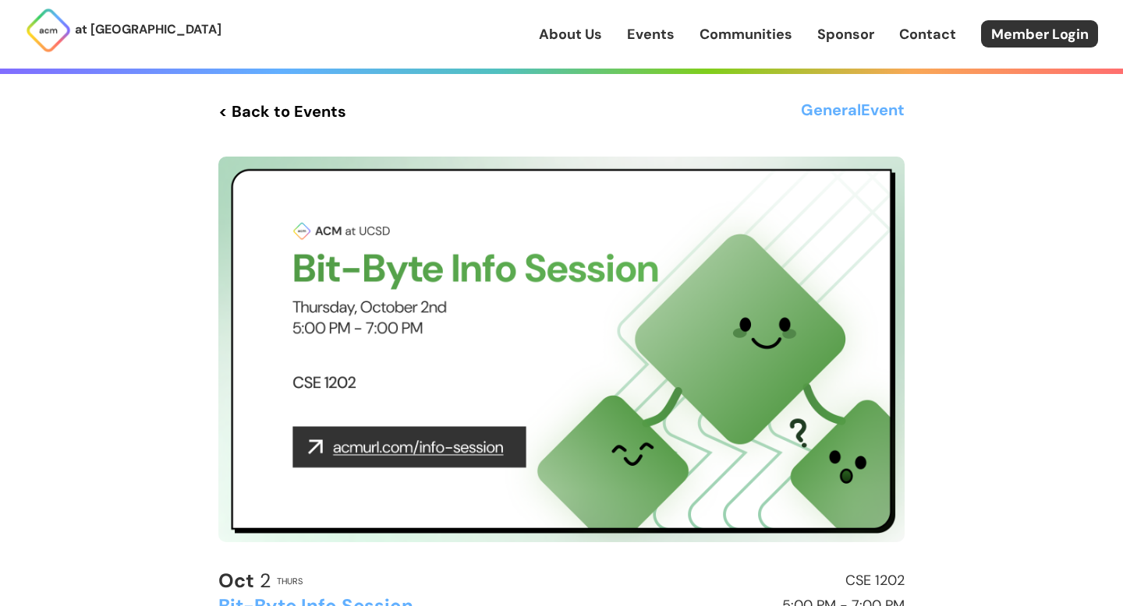 The height and width of the screenshot is (606, 1123). I want to click on a: Member Login, so click(1039, 34).